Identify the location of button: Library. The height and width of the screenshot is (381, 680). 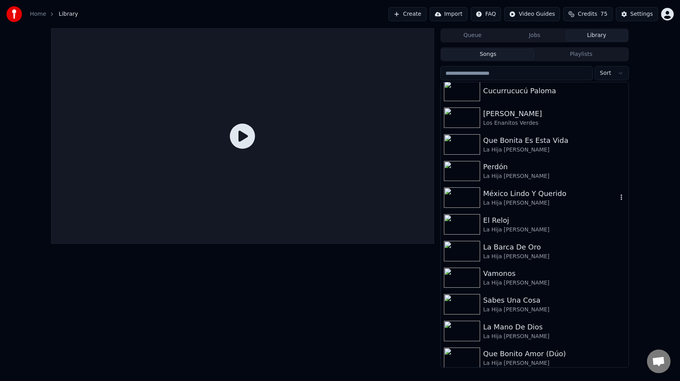
(596, 35).